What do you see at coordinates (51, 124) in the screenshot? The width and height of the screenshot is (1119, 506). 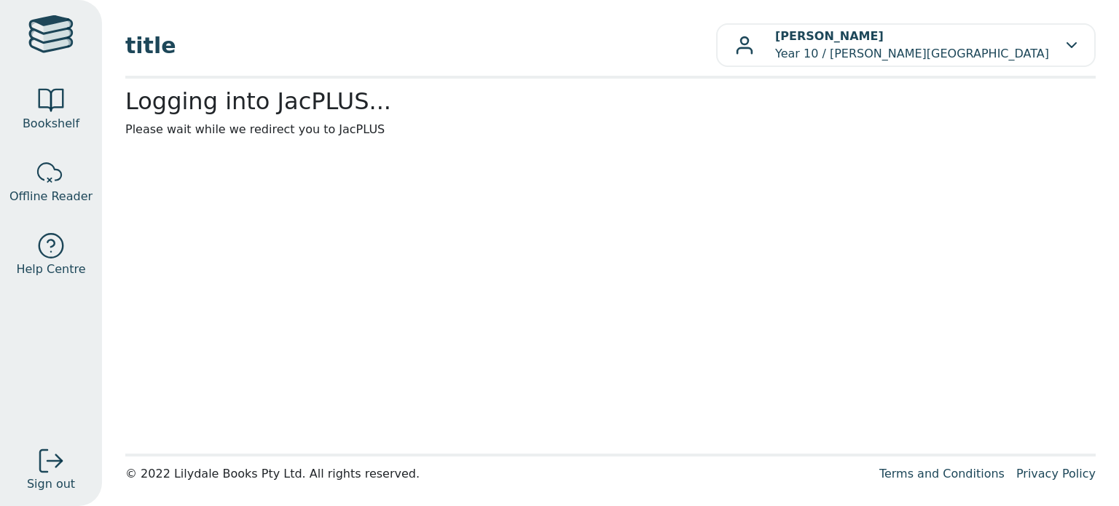 I see `span: Bookshelf` at bounding box center [51, 124].